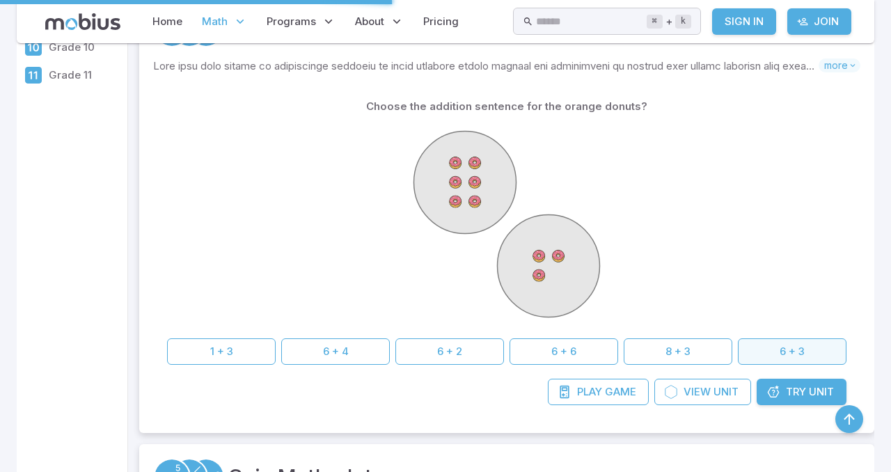  I want to click on span: Programs, so click(291, 22).